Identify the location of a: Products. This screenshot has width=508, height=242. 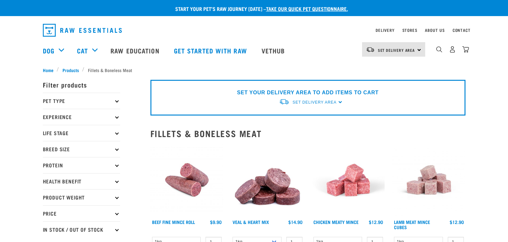
(71, 70).